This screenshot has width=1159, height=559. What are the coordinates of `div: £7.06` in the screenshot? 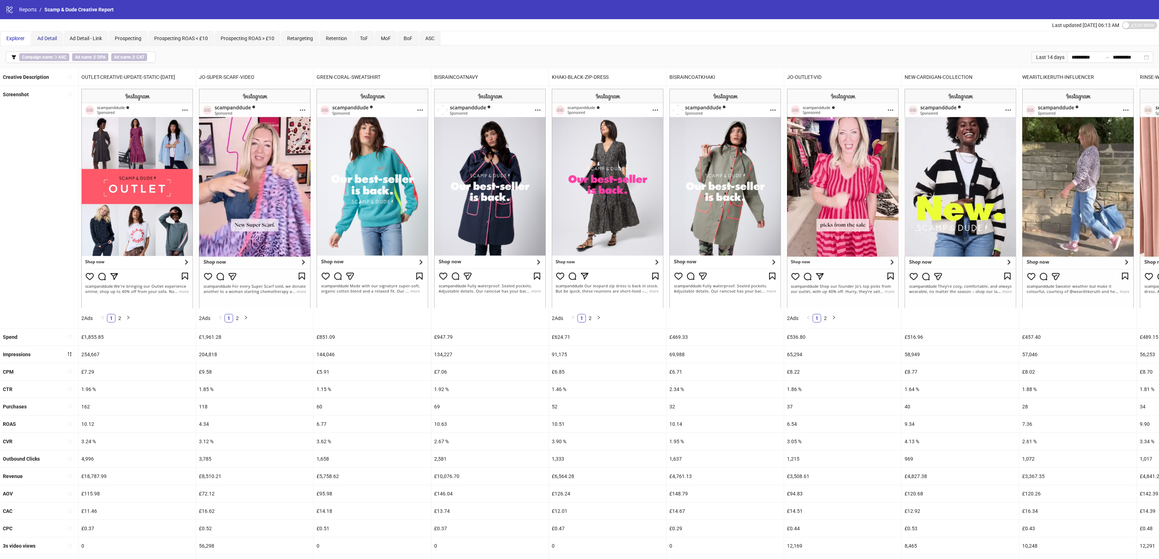 It's located at (490, 372).